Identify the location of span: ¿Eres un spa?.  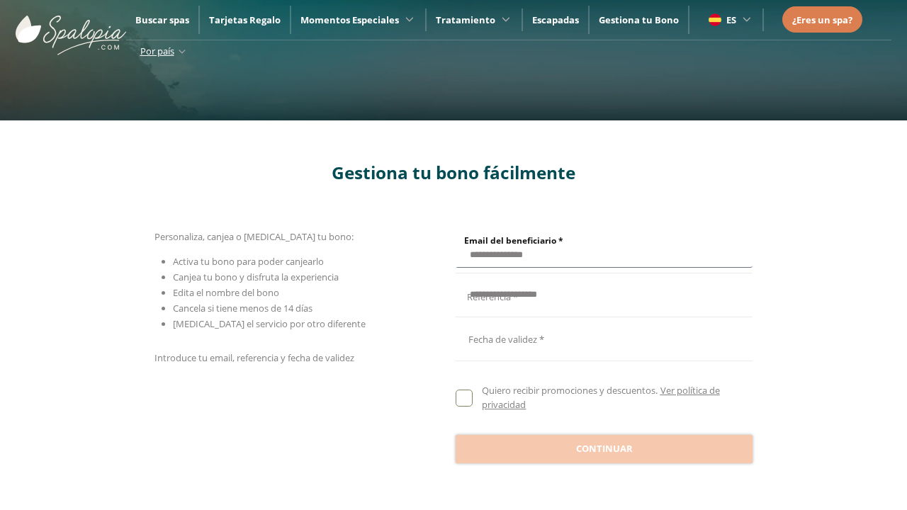
(822, 20).